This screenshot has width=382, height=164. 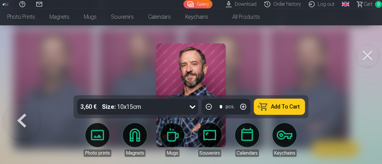 What do you see at coordinates (241, 17) in the screenshot?
I see `a: All products` at bounding box center [241, 17].